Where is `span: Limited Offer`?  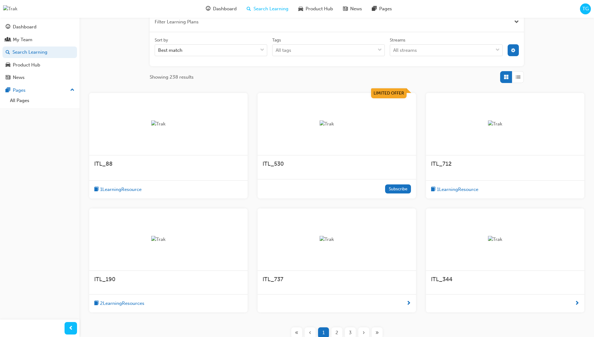
span: Limited Offer is located at coordinates (389, 93).